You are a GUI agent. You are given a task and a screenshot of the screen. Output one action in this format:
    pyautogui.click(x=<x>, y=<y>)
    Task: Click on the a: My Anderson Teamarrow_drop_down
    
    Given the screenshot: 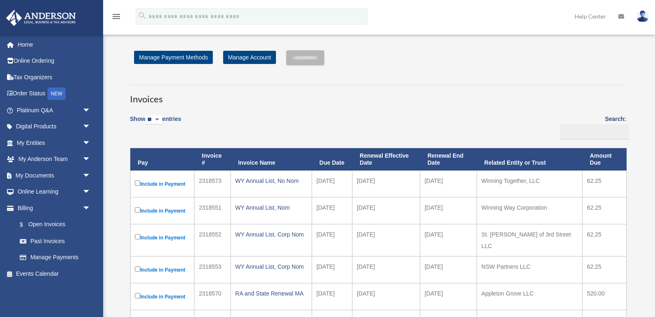 What is the action you would take?
    pyautogui.click(x=54, y=159)
    